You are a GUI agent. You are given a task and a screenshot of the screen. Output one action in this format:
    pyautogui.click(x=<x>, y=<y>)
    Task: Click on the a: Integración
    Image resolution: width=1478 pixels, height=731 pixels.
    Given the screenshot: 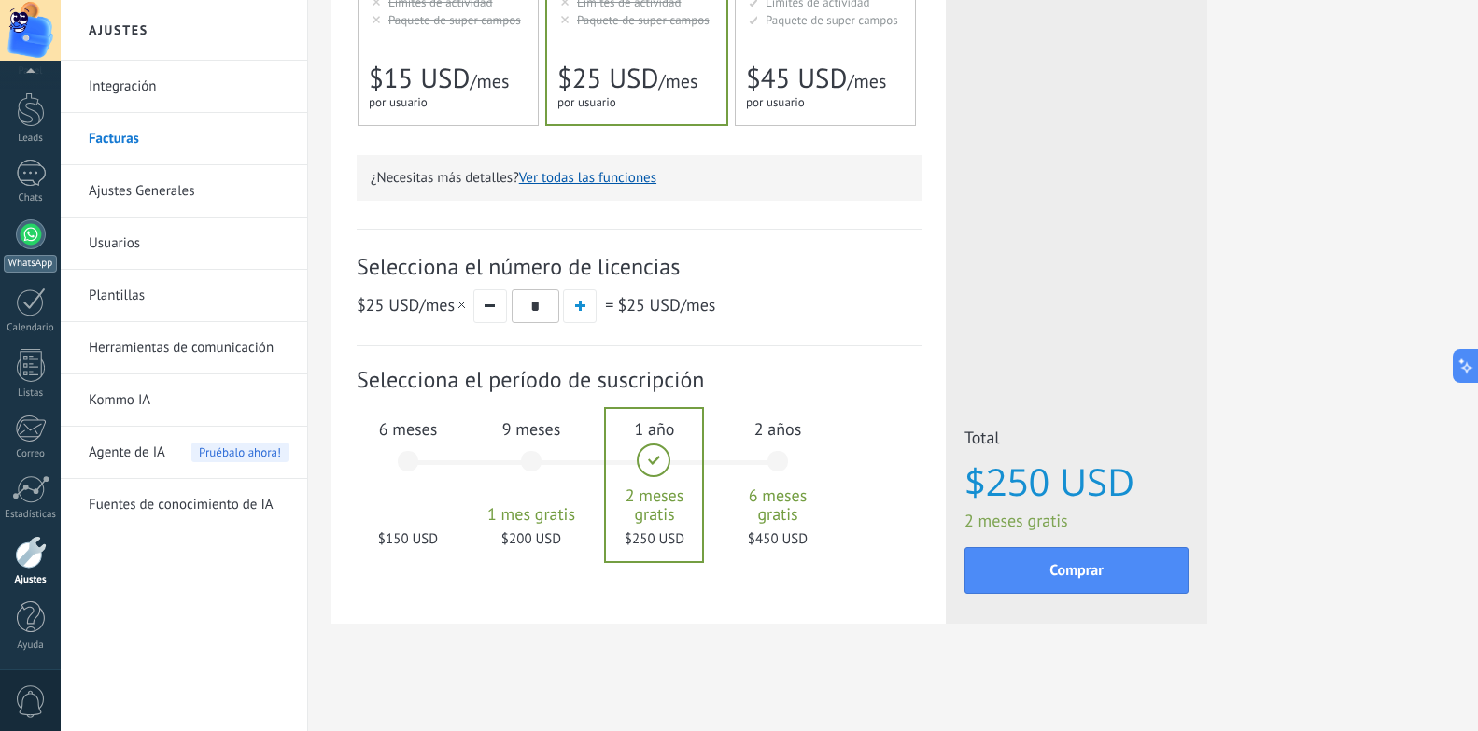 What is the action you would take?
    pyautogui.click(x=189, y=87)
    